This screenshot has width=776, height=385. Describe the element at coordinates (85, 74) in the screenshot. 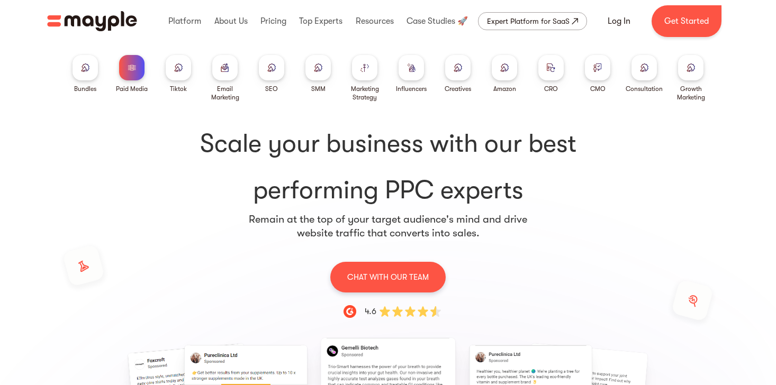

I see `a: Bundles` at that location.